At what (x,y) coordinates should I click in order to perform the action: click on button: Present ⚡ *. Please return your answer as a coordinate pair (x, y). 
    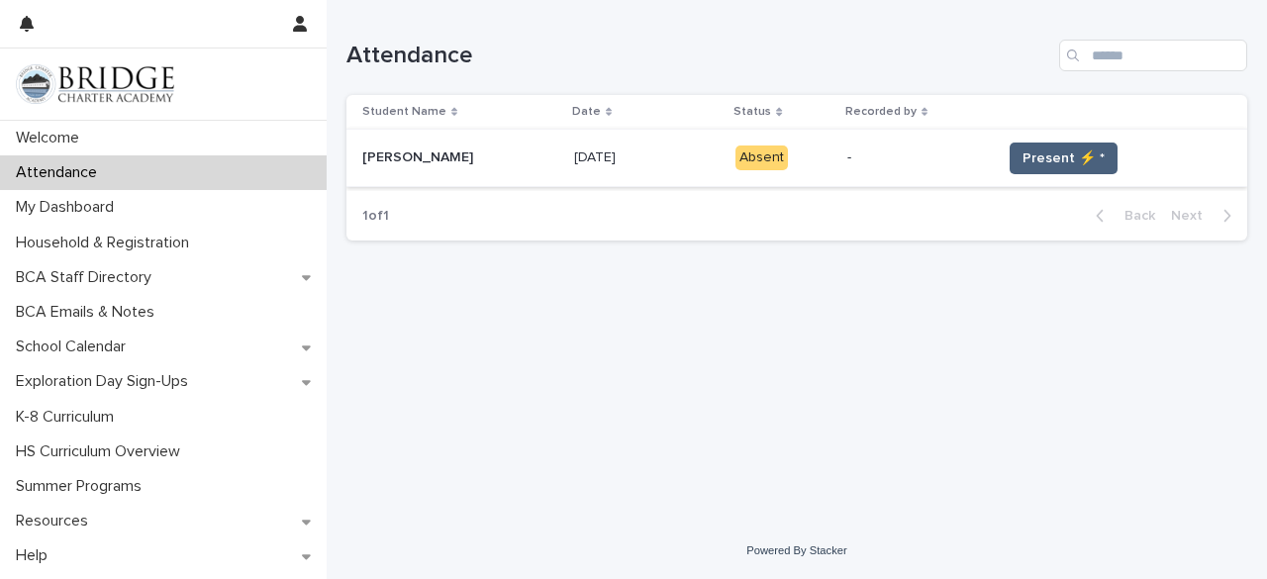
    Looking at the image, I should click on (1063, 158).